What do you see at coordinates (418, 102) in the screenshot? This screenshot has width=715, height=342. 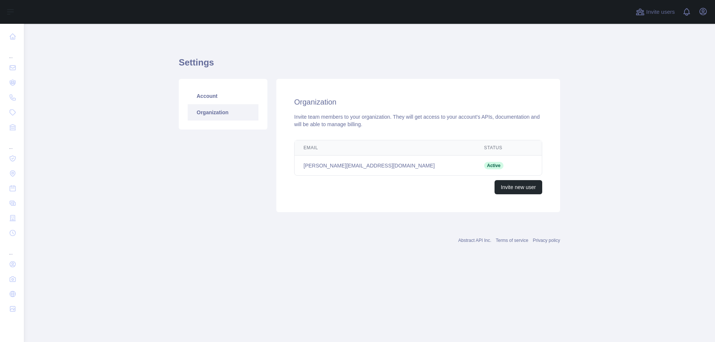 I see `h2: Organization` at bounding box center [418, 102].